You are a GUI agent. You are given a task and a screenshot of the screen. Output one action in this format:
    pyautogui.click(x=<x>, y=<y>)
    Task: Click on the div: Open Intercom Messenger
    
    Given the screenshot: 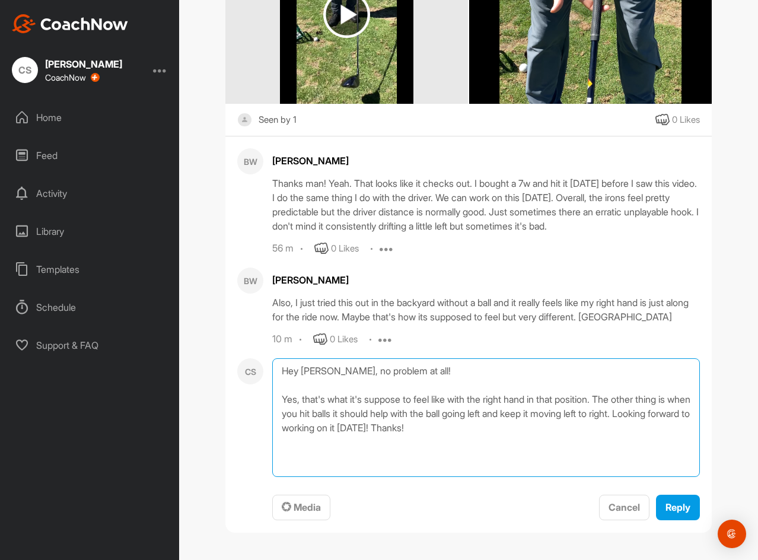 What is the action you would take?
    pyautogui.click(x=732, y=534)
    